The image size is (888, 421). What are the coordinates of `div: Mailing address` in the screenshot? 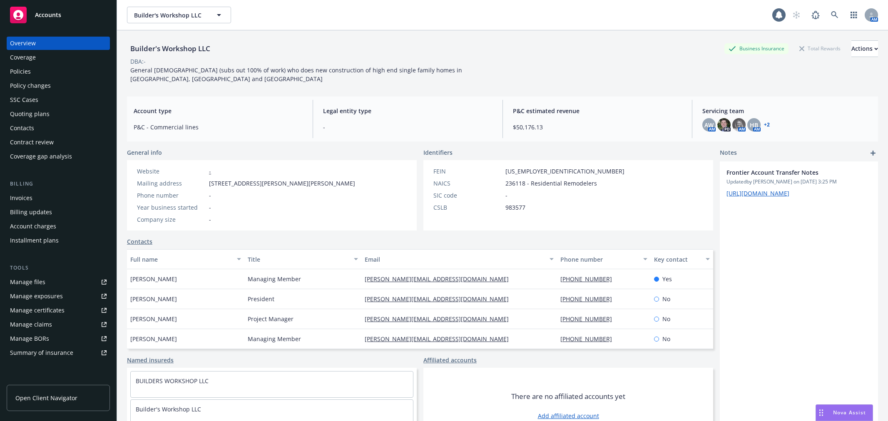 It's located at (171, 183).